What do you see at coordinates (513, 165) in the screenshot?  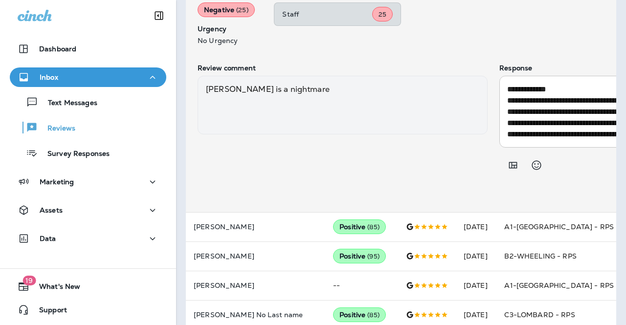 I see `button: Add in a premade template` at bounding box center [513, 165].